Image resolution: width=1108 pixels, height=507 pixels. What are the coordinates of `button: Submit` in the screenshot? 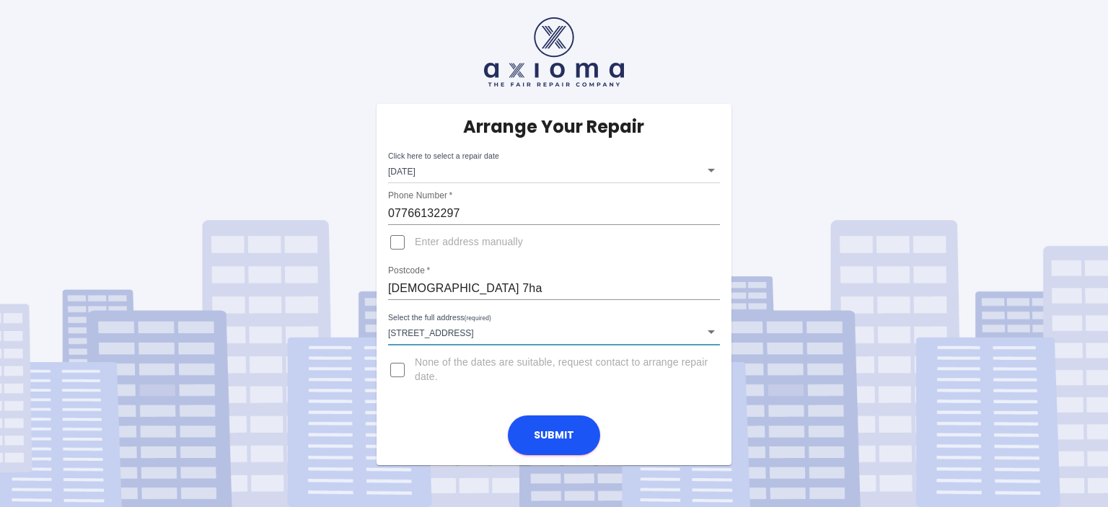 It's located at (554, 435).